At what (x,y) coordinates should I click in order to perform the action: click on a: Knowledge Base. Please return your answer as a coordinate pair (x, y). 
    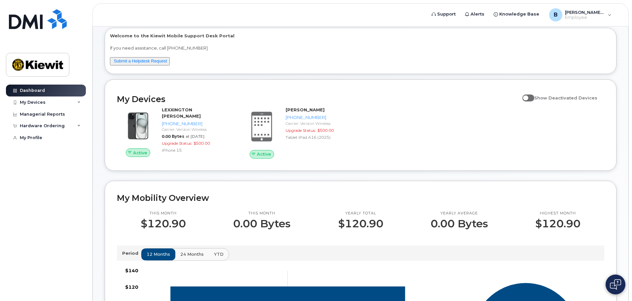
    Looking at the image, I should click on (517, 14).